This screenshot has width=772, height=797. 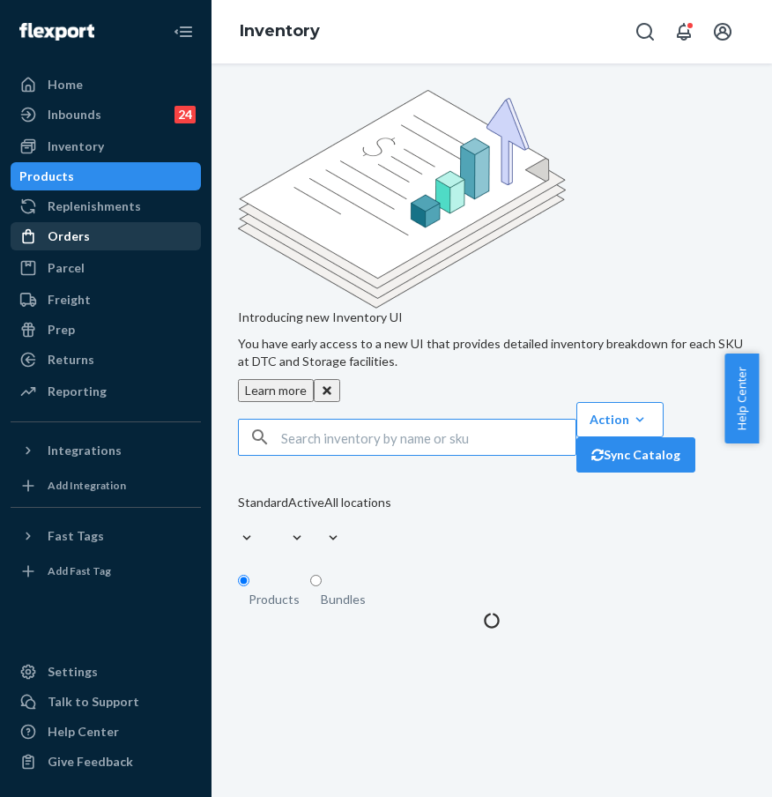 What do you see at coordinates (279, 32) in the screenshot?
I see `ol: breadcrumbs` at bounding box center [279, 32].